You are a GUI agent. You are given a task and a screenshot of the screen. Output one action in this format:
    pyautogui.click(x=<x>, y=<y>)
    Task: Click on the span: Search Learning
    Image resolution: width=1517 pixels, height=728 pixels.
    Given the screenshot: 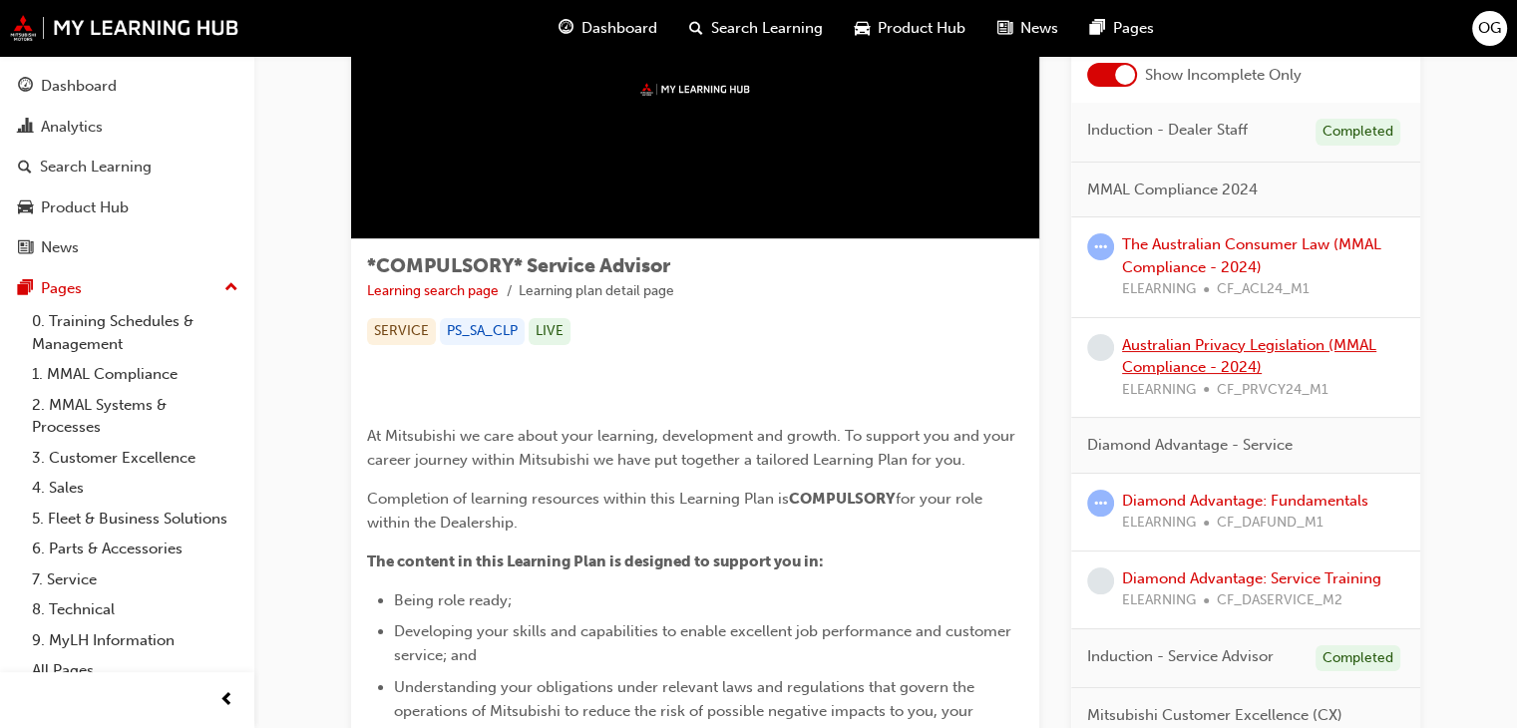 What is the action you would take?
    pyautogui.click(x=767, y=28)
    